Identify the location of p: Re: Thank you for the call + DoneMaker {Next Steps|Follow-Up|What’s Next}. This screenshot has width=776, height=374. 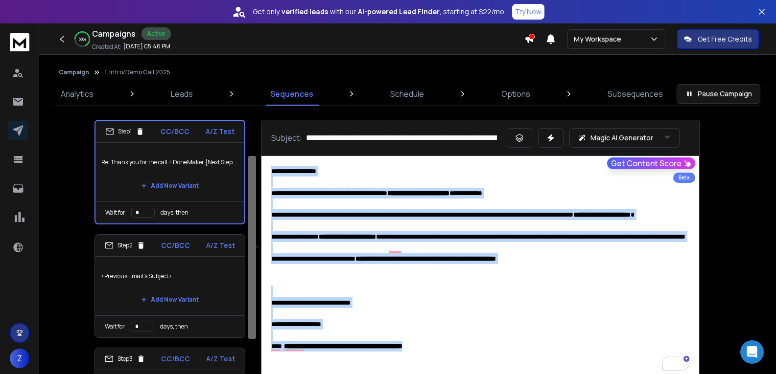
(170, 162).